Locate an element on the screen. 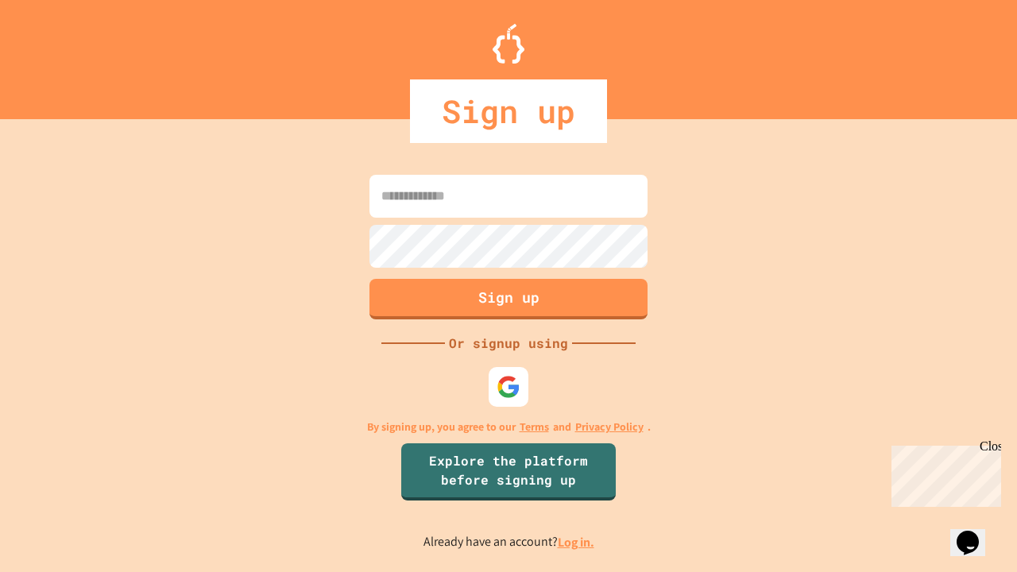 This screenshot has width=1017, height=572. div: Chat with us now!Close is located at coordinates (58, 53).